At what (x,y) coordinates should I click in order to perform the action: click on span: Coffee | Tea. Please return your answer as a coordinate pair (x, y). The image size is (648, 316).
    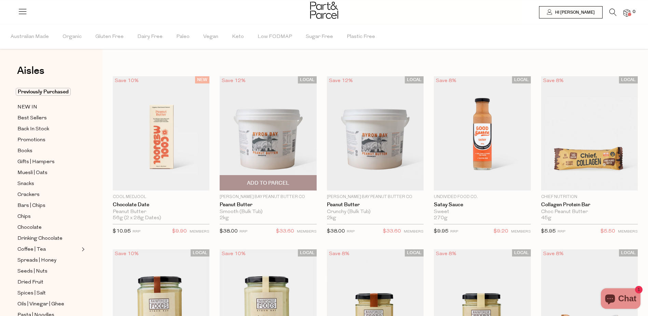
    Looking at the image, I should click on (31, 249).